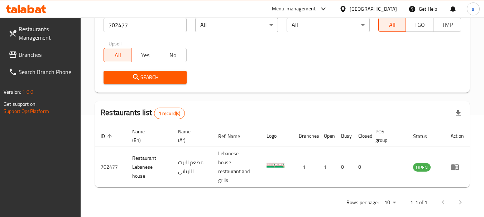  Describe the element at coordinates (294, 9) in the screenshot. I see `div: Menu-management` at that location.